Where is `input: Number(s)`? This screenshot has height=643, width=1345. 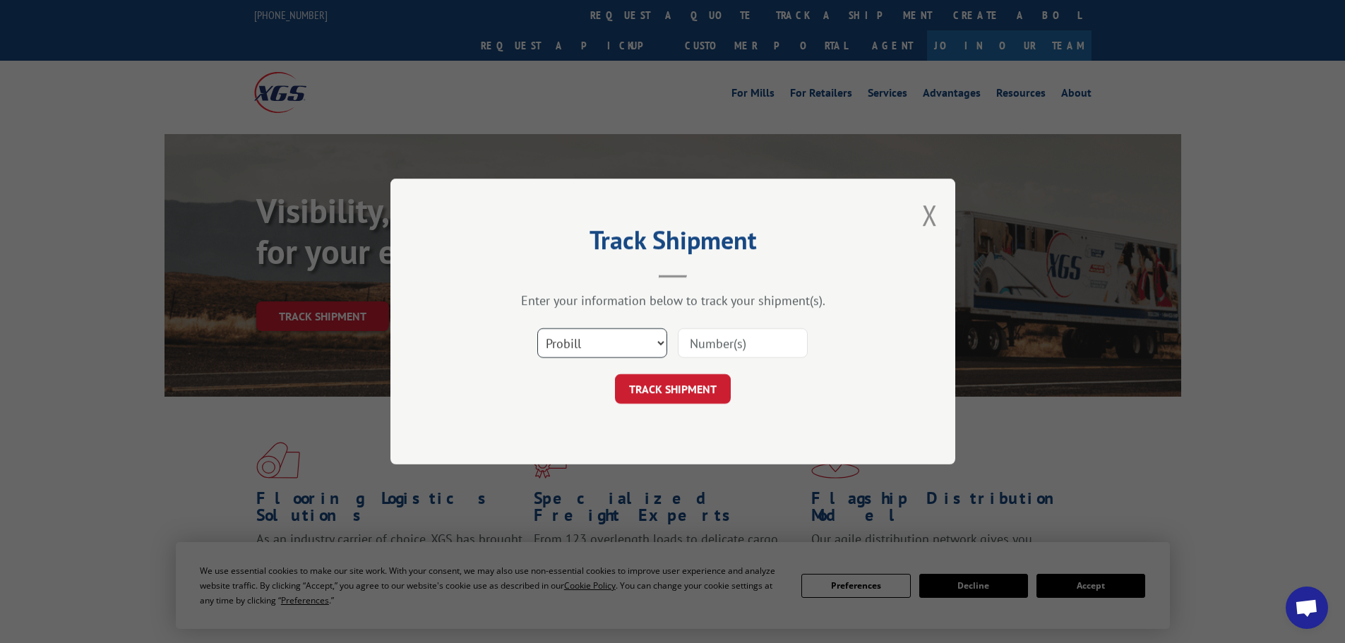 input: Number(s) is located at coordinates (743, 343).